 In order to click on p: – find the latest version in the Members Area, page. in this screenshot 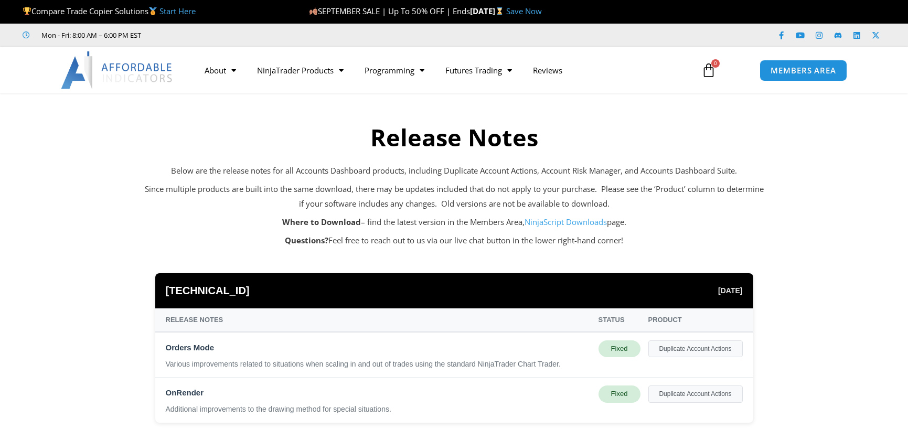, I will do `click(454, 222)`.